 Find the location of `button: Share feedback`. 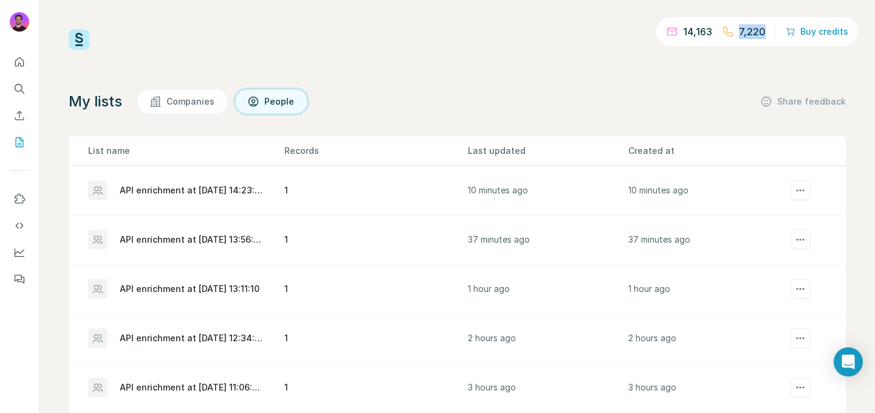

button: Share feedback is located at coordinates (803, 102).